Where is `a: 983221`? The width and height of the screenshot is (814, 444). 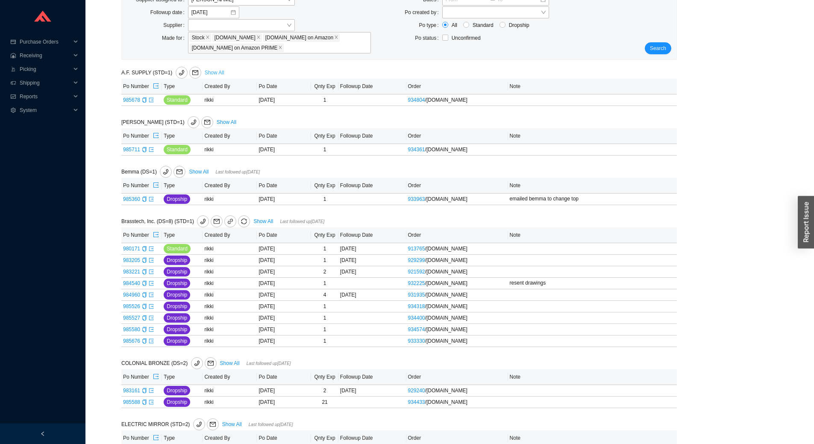 a: 983221 is located at coordinates (132, 272).